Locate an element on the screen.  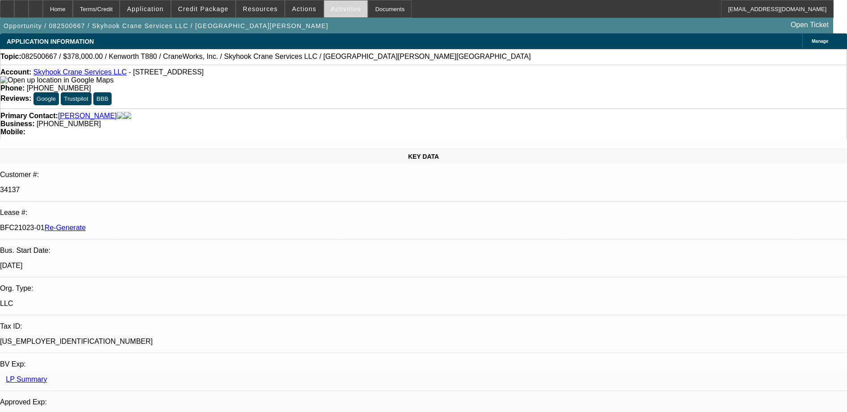
span: Application is located at coordinates (145, 9).